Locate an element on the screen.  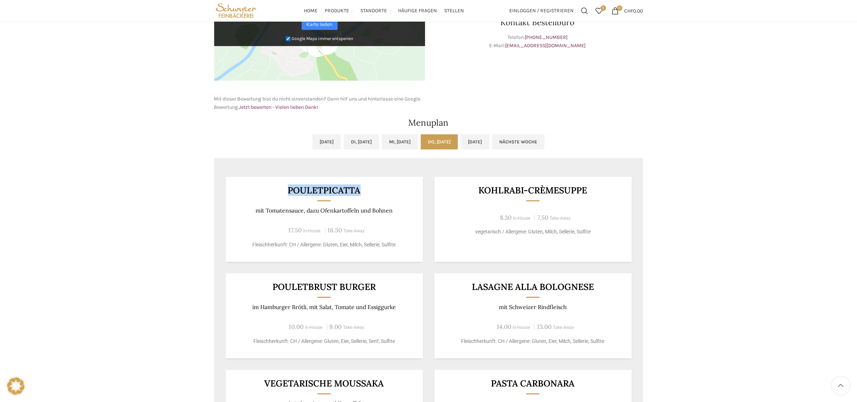
a: Suchen is located at coordinates (585, 11).